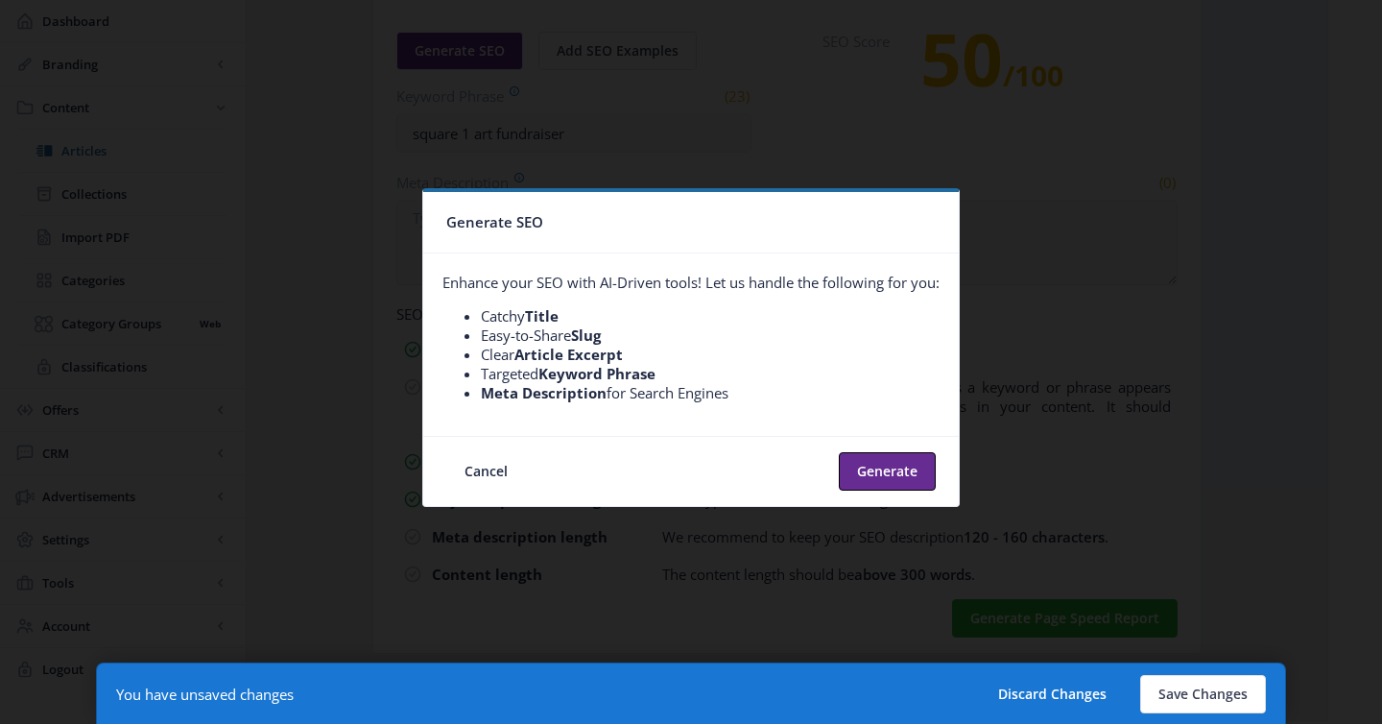 Image resolution: width=1382 pixels, height=724 pixels. I want to click on button: Save Changes, so click(1202, 694).